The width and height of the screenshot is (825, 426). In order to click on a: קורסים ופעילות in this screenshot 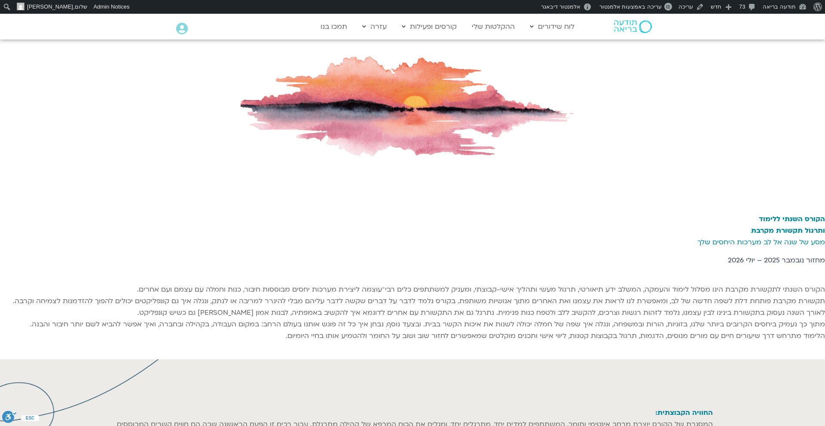, I will do `click(429, 27)`.